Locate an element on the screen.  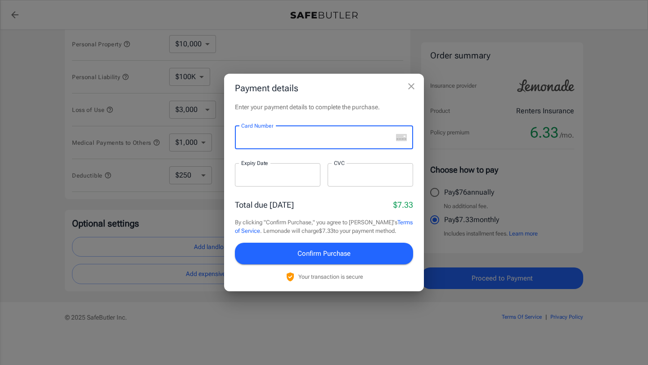
p: Enter your payment details to complete the purchase. is located at coordinates (324, 107).